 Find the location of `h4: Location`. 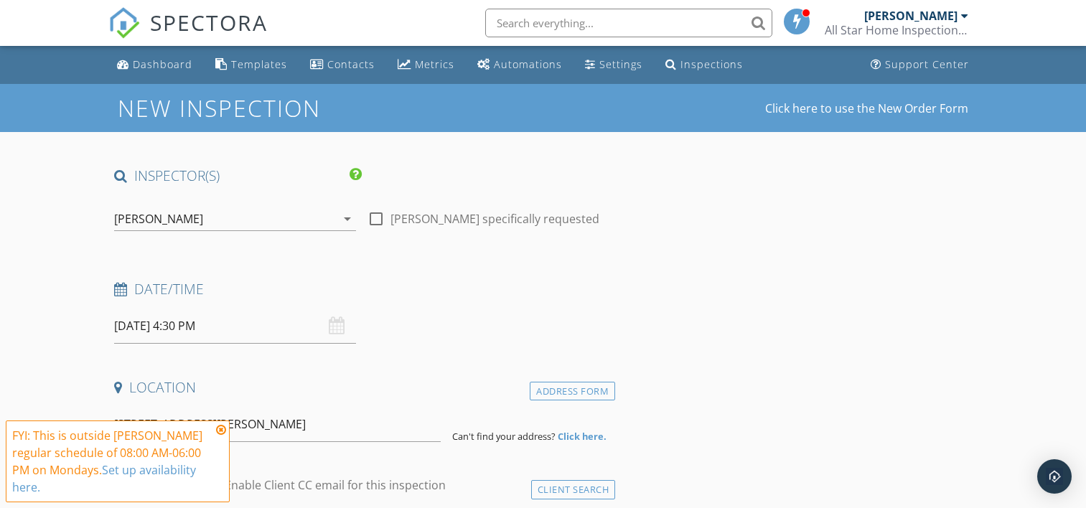

h4: Location is located at coordinates (362, 388).